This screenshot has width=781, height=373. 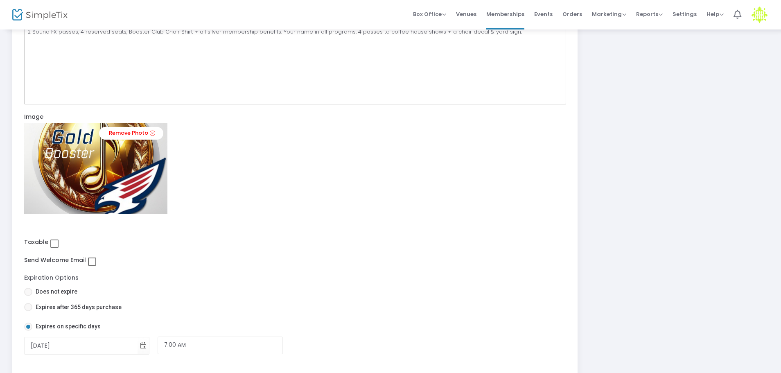 What do you see at coordinates (66, 326) in the screenshot?
I see `span: Expires on specific days` at bounding box center [66, 326].